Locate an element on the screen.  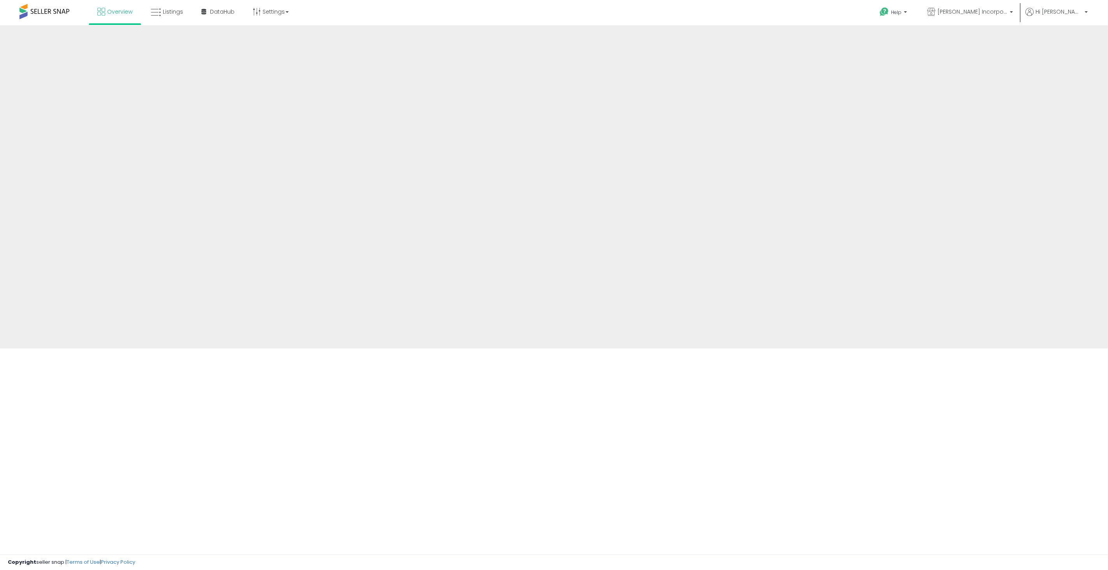
span: DataHub is located at coordinates (222, 12).